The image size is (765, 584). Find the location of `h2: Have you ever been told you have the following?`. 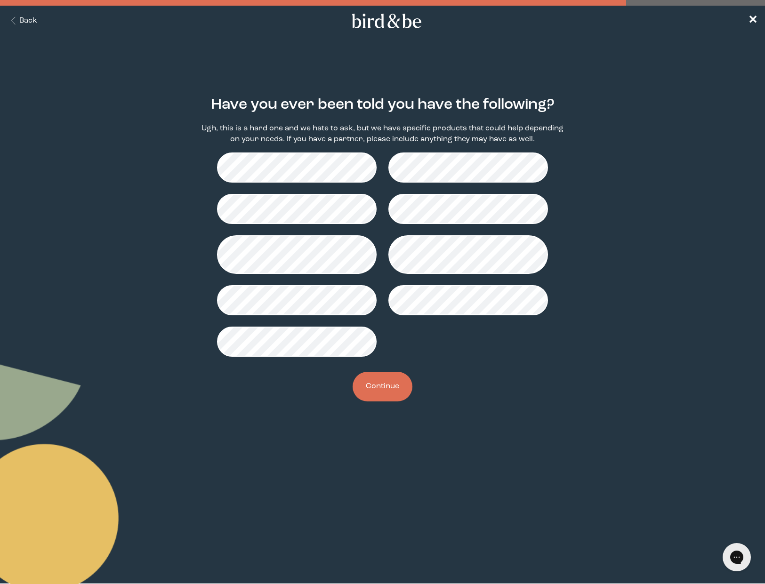

h2: Have you ever been told you have the following? is located at coordinates (383, 105).